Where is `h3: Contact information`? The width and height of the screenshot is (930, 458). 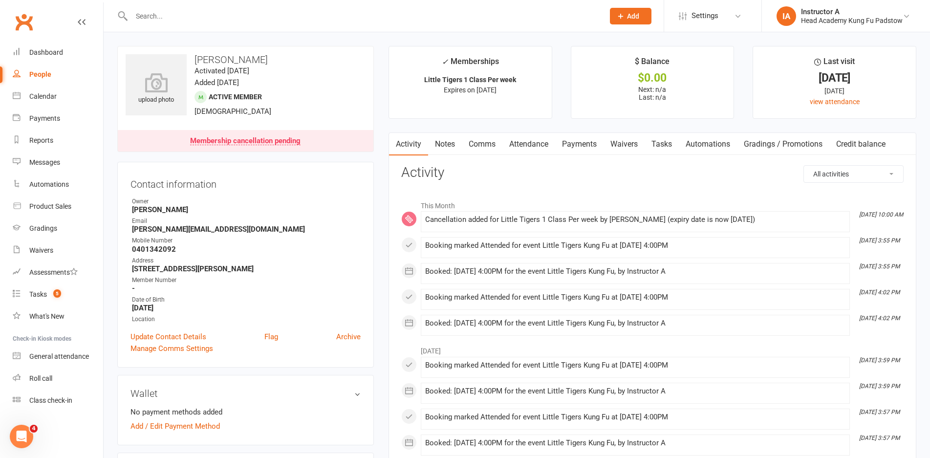 h3: Contact information is located at coordinates (245, 182).